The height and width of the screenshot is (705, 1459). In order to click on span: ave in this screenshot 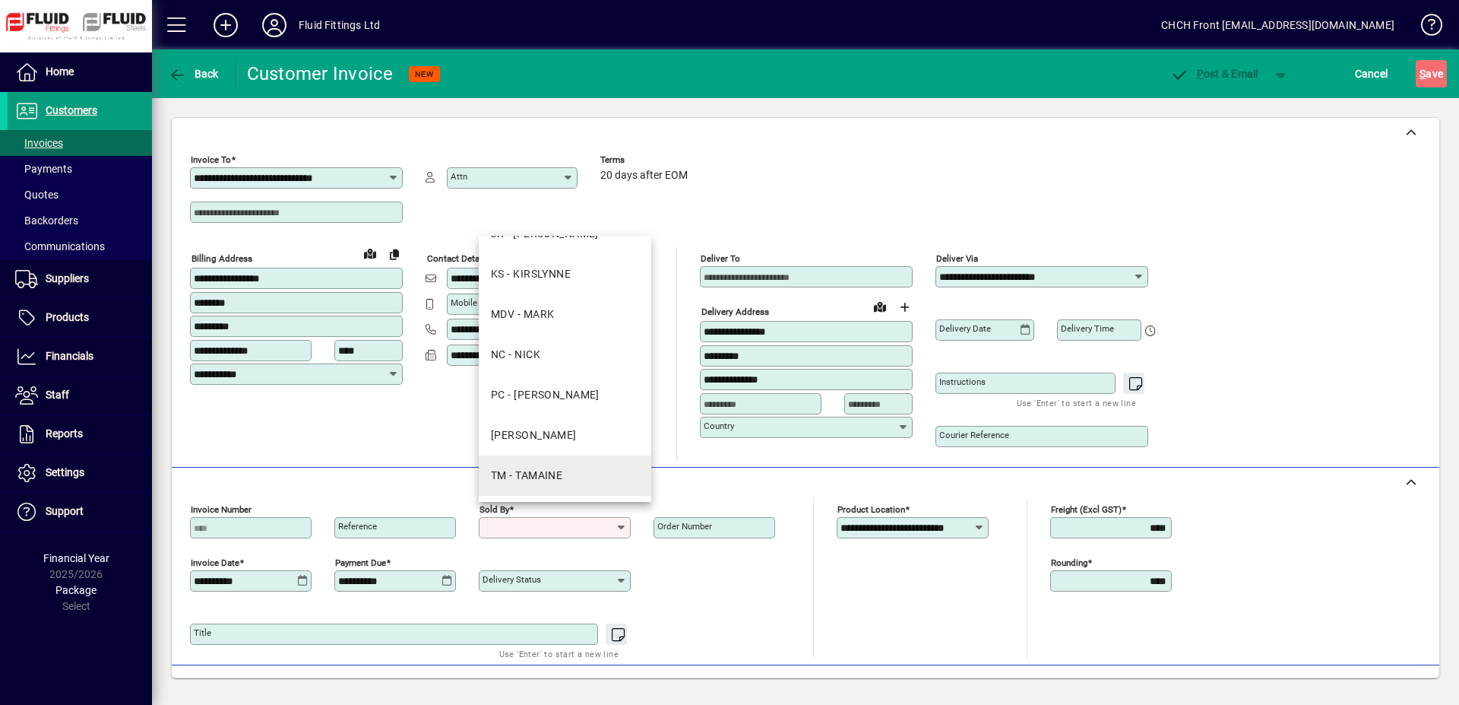, I will do `click(1431, 74)`.